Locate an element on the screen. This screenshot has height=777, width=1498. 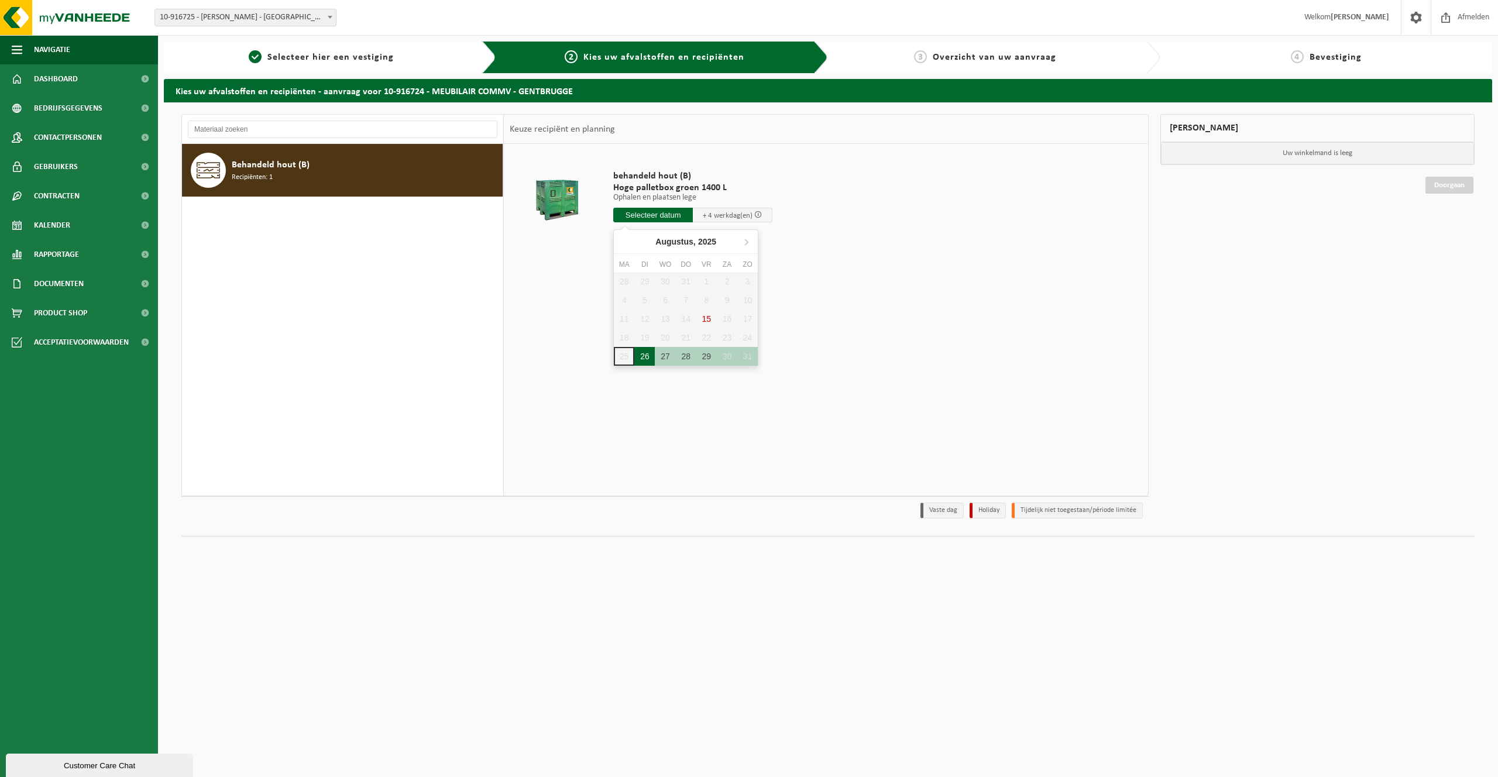
span: Hoge palletbox groen 1400 L is located at coordinates (693, 188).